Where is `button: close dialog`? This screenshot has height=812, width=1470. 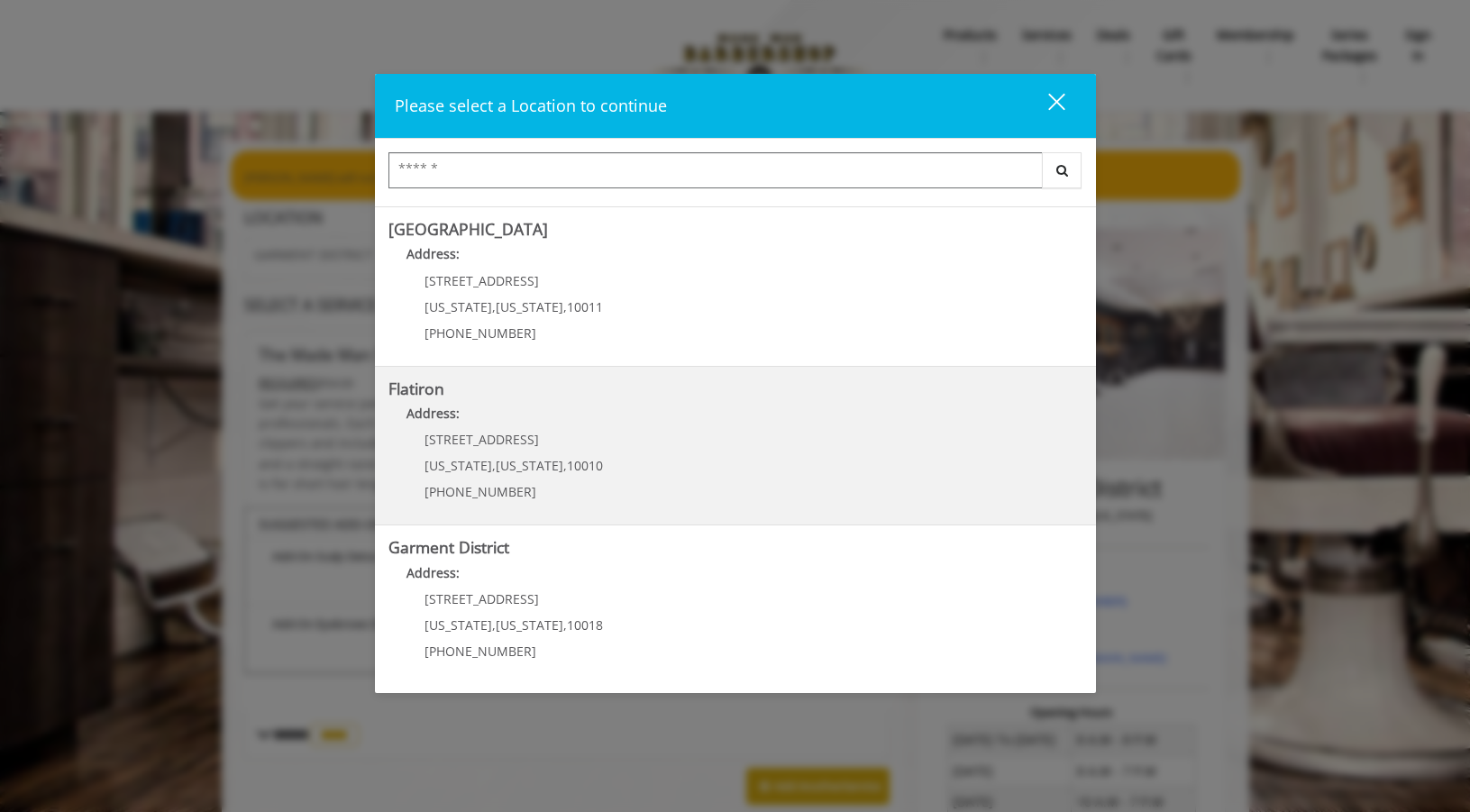 button: close dialog is located at coordinates (1045, 106).